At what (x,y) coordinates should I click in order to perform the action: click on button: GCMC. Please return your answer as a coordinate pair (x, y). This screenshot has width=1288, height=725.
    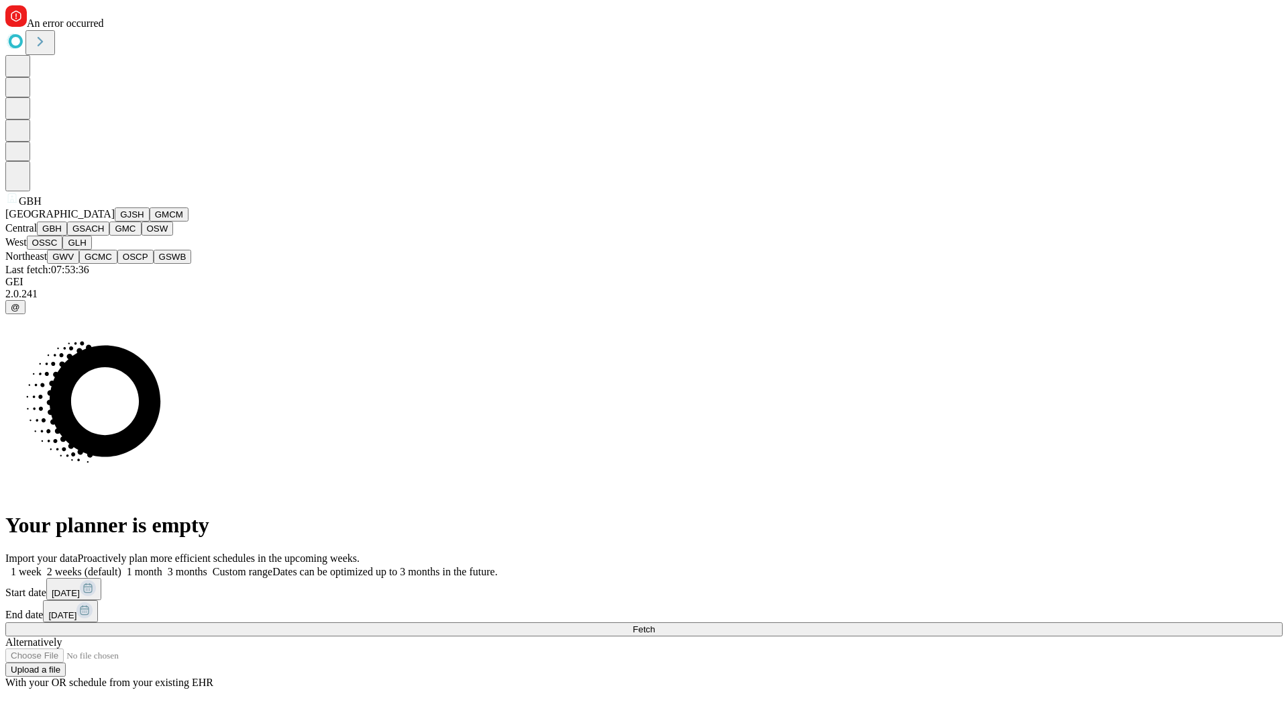
    Looking at the image, I should click on (98, 256).